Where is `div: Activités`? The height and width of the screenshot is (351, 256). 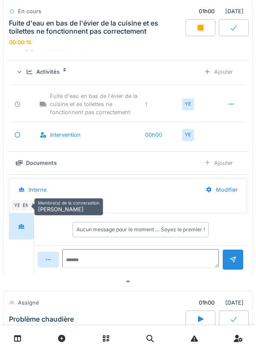
div: Activités is located at coordinates (48, 72).